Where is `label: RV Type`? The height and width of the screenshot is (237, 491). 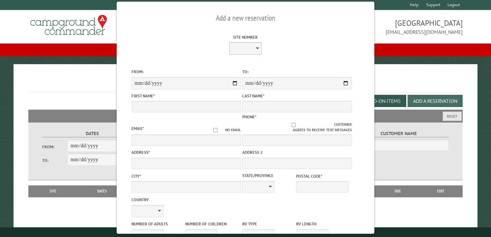
label: RV Type is located at coordinates (268, 223).